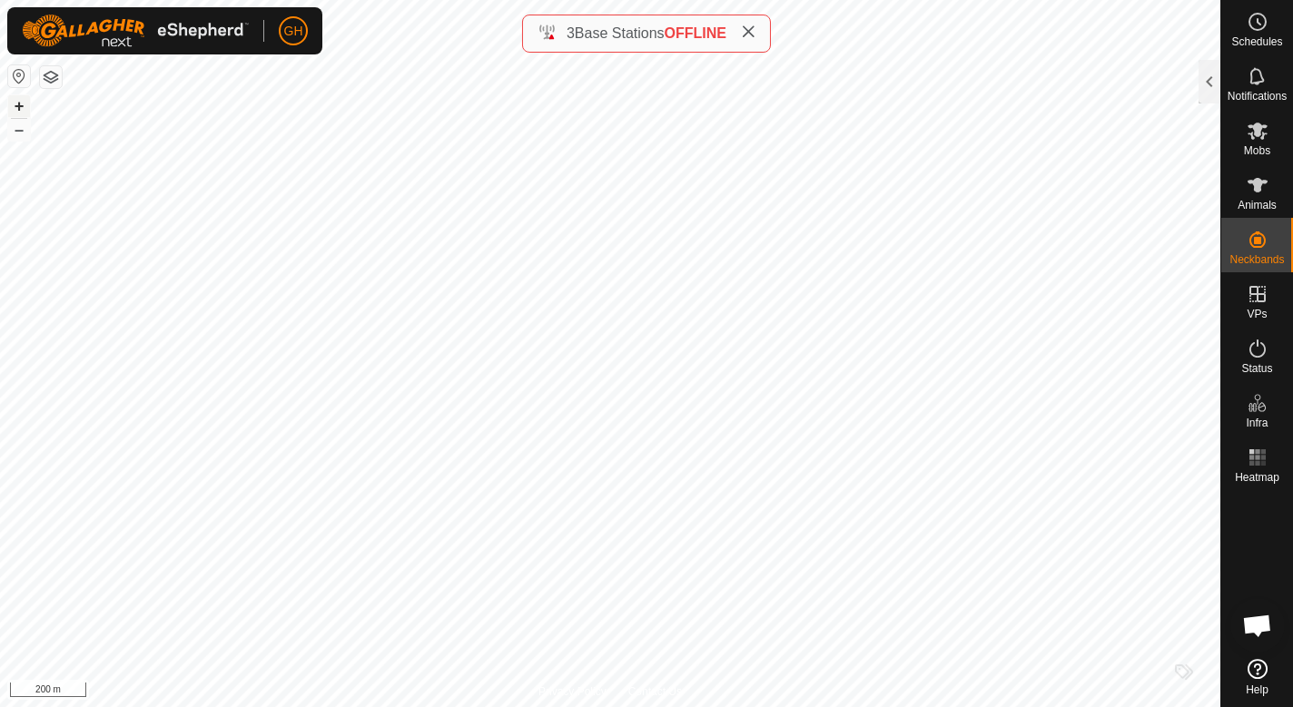 This screenshot has width=1293, height=707. What do you see at coordinates (1257, 690) in the screenshot?
I see `span: Help` at bounding box center [1257, 690].